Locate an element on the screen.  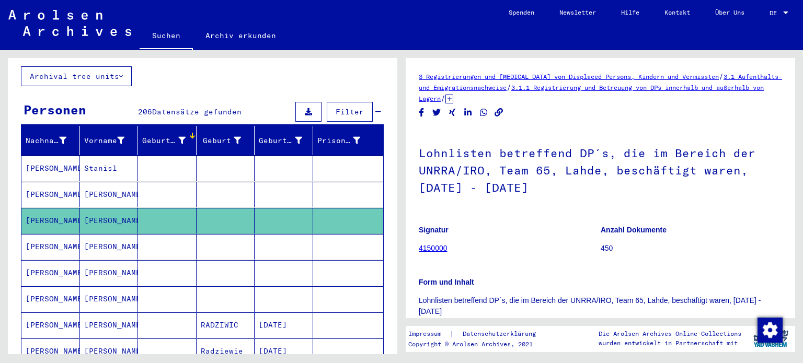
a: Suchen is located at coordinates (166, 37).